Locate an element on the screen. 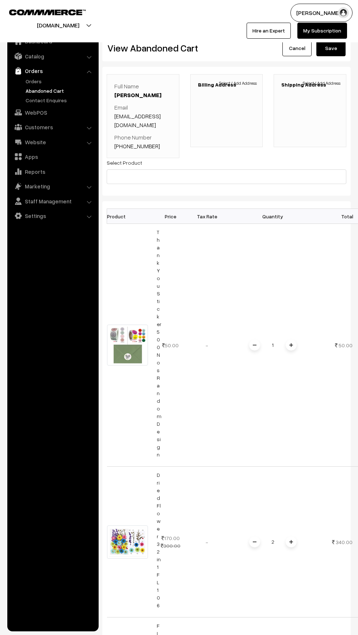  a: Settings is located at coordinates (53, 216).